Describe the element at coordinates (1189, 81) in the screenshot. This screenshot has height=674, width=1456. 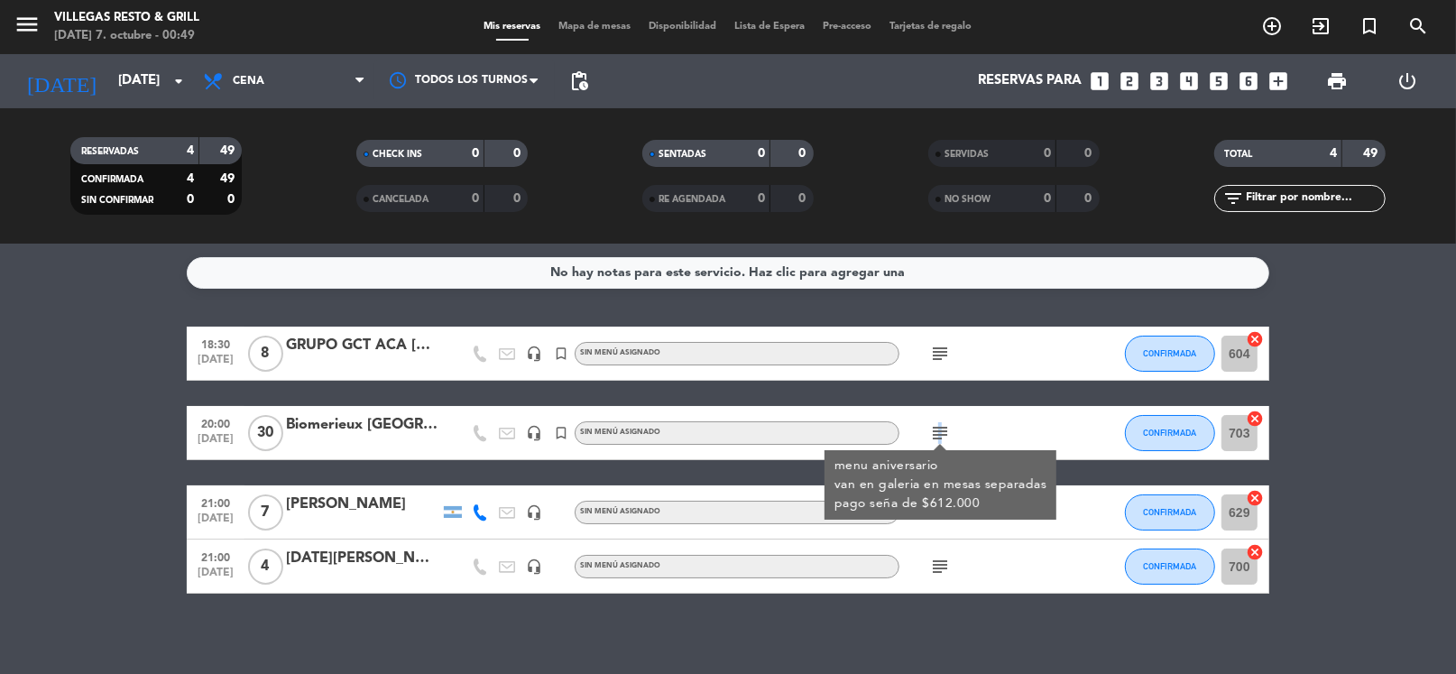
I see `i: looks_4` at that location.